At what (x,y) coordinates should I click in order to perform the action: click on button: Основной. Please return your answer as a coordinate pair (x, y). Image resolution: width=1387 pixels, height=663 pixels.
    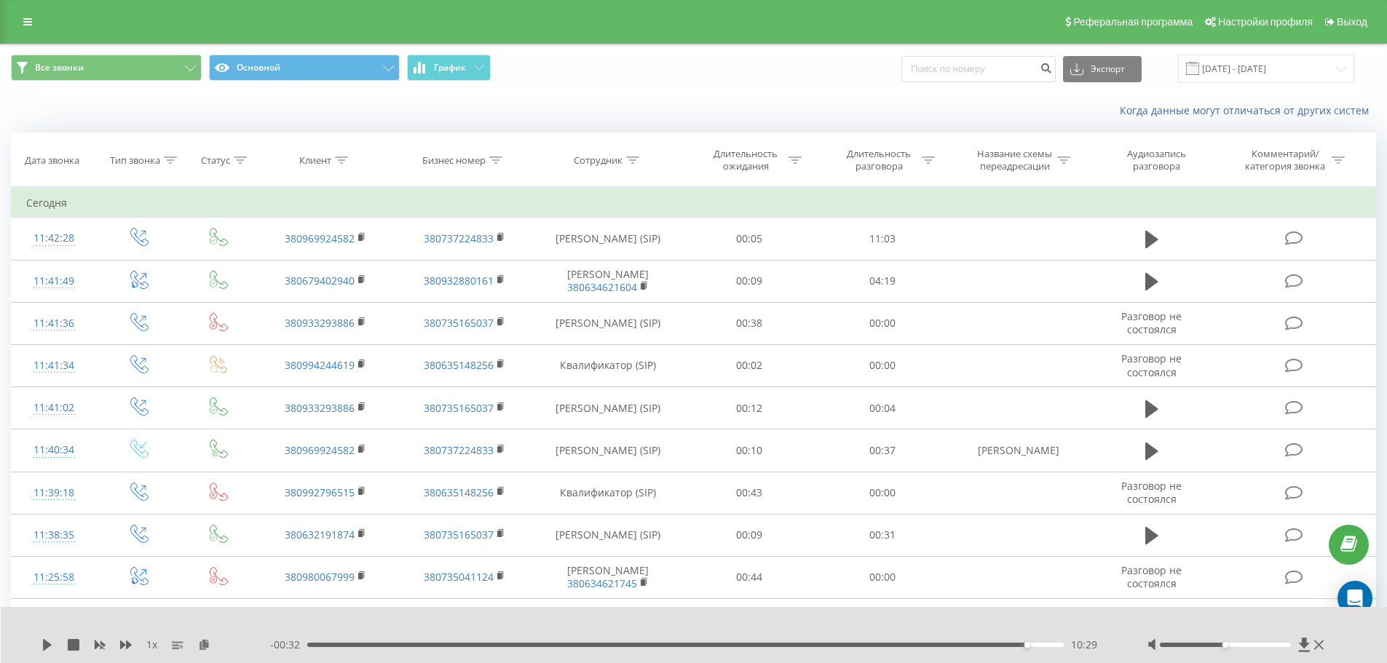
    Looking at the image, I should click on (304, 68).